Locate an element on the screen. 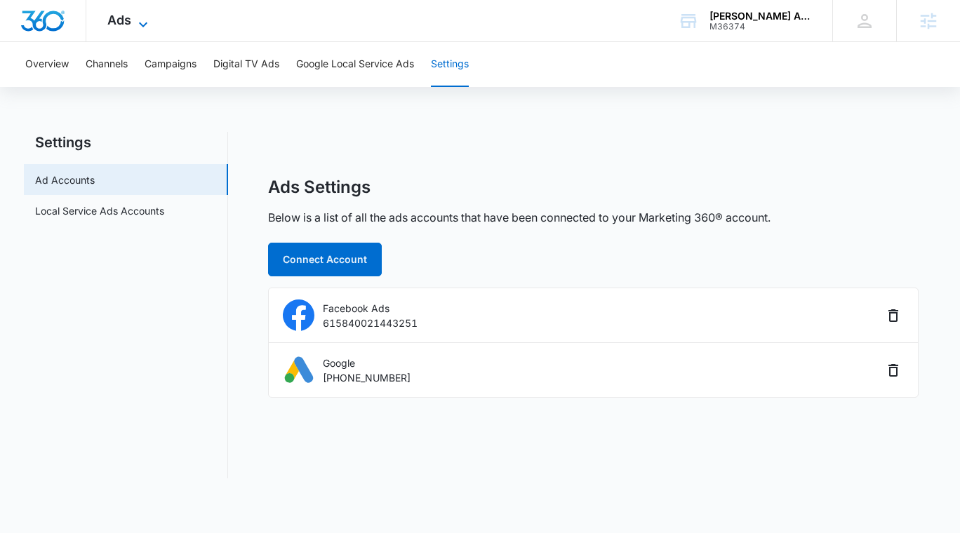  button: Overview is located at coordinates (47, 65).